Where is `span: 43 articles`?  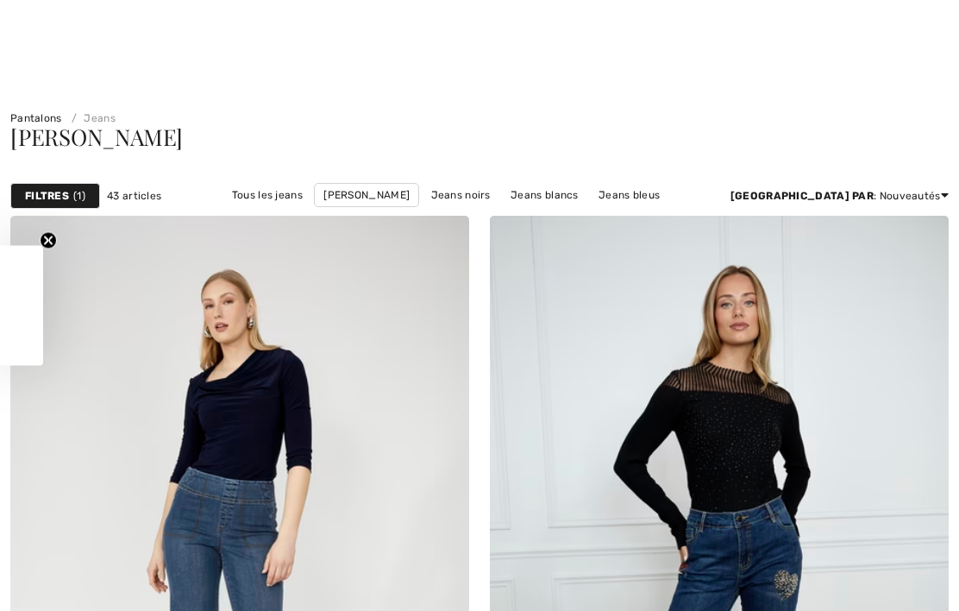
span: 43 articles is located at coordinates (134, 196).